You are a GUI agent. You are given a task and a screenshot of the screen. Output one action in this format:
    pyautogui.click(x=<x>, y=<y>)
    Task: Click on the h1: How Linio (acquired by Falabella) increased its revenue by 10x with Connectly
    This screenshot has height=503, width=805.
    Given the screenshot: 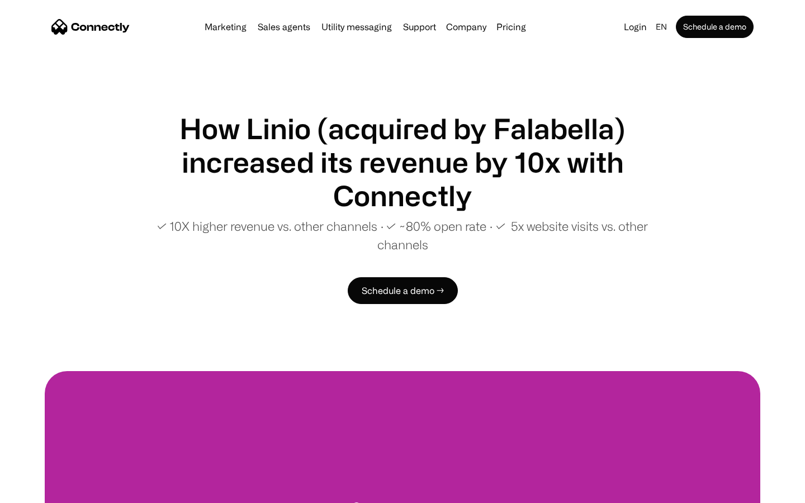 What is the action you would take?
    pyautogui.click(x=403, y=162)
    